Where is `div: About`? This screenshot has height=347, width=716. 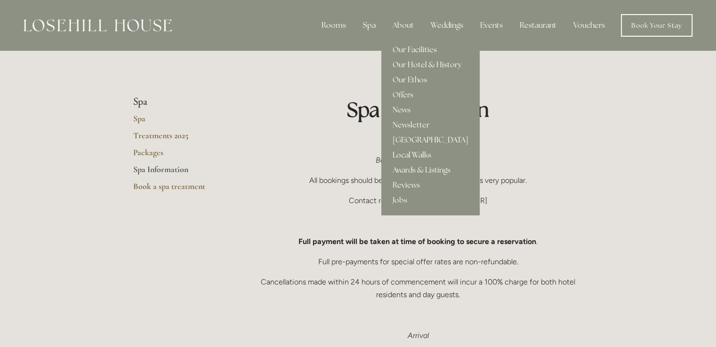 div: About is located at coordinates (403, 25).